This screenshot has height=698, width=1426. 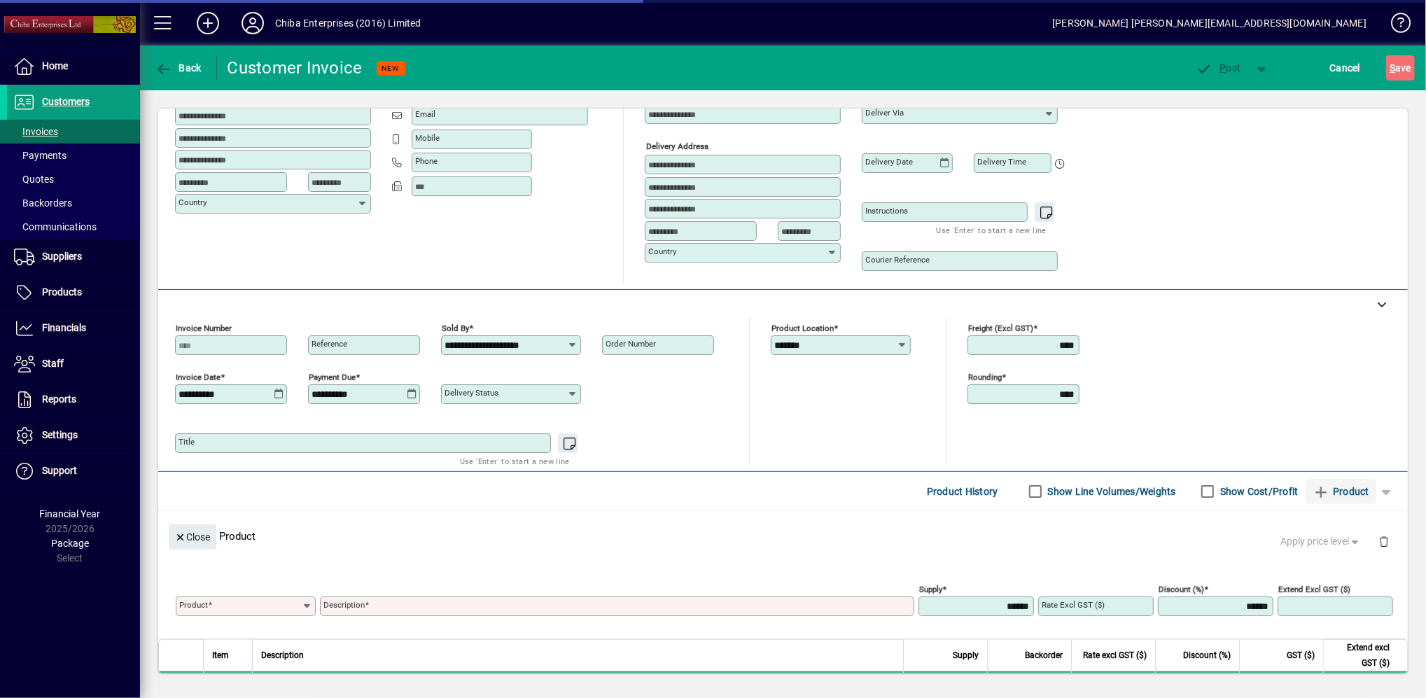 What do you see at coordinates (332, 377) in the screenshot?
I see `mat-label: Payment due` at bounding box center [332, 377].